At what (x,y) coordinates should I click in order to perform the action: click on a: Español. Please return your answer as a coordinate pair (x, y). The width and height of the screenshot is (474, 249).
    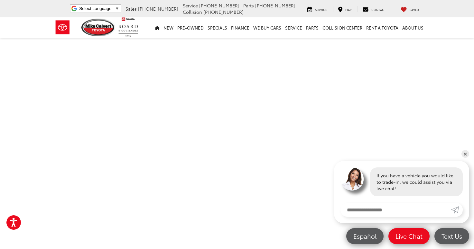
    Looking at the image, I should click on (365, 236).